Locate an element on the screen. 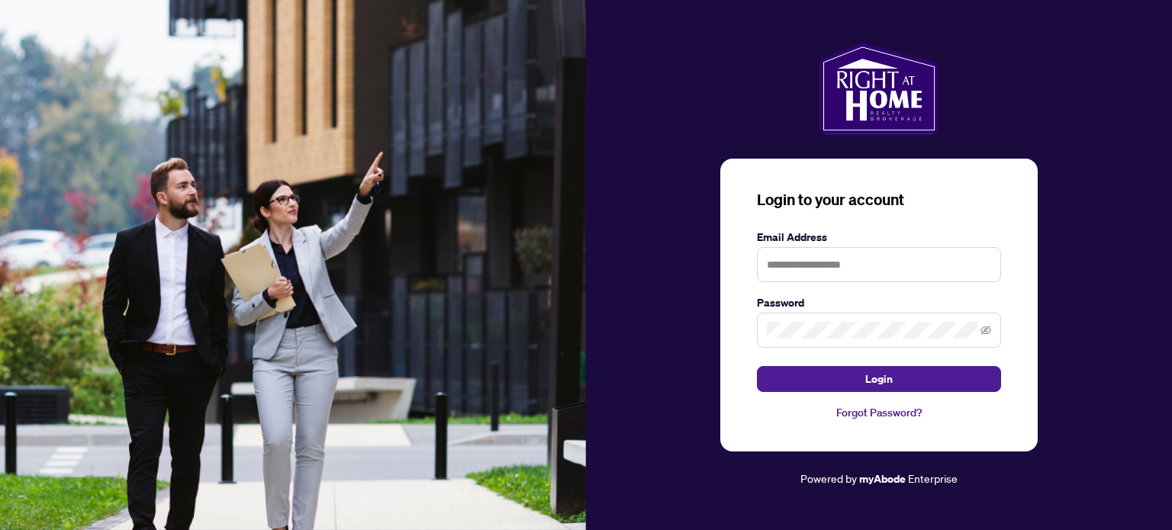 This screenshot has height=530, width=1172. span: Powered by is located at coordinates (829, 478).